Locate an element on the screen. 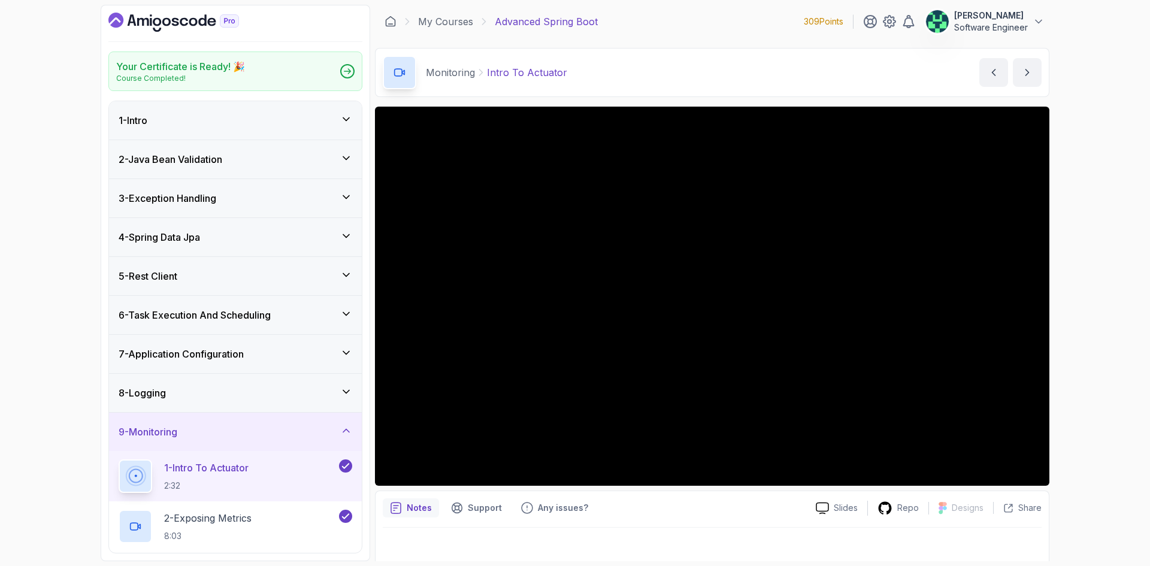 The height and width of the screenshot is (566, 1150). h3: 4 - Spring Data Jpa is located at coordinates (159, 237).